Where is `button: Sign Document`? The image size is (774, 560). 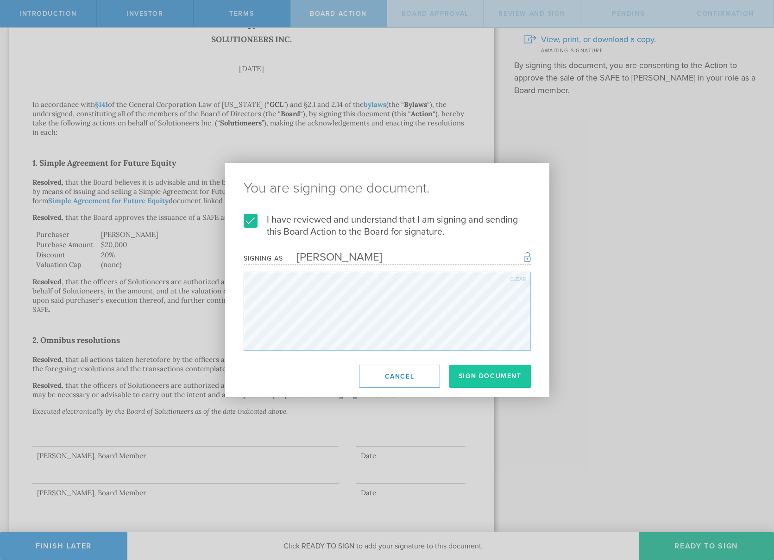 button: Sign Document is located at coordinates (490, 376).